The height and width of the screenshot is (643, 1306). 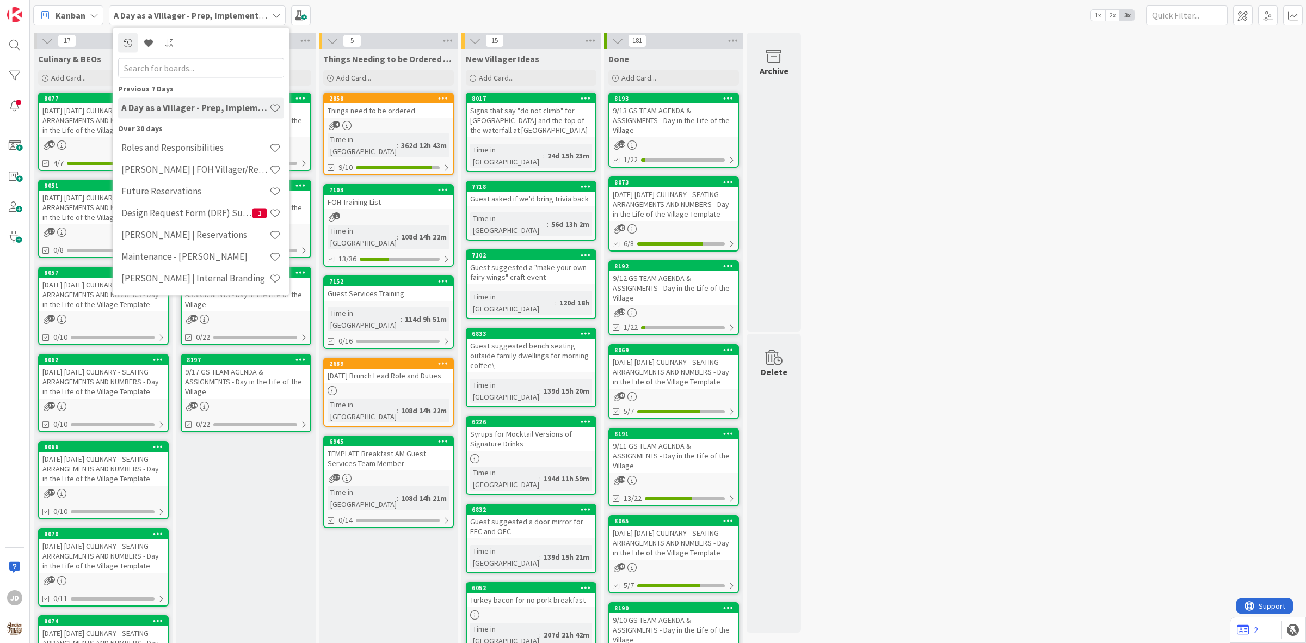 I want to click on div: 108d 14h 21m, so click(x=424, y=498).